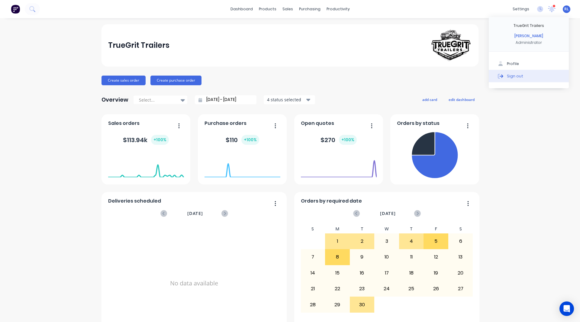 This screenshot has width=580, height=322. I want to click on div: 29, so click(337, 304).